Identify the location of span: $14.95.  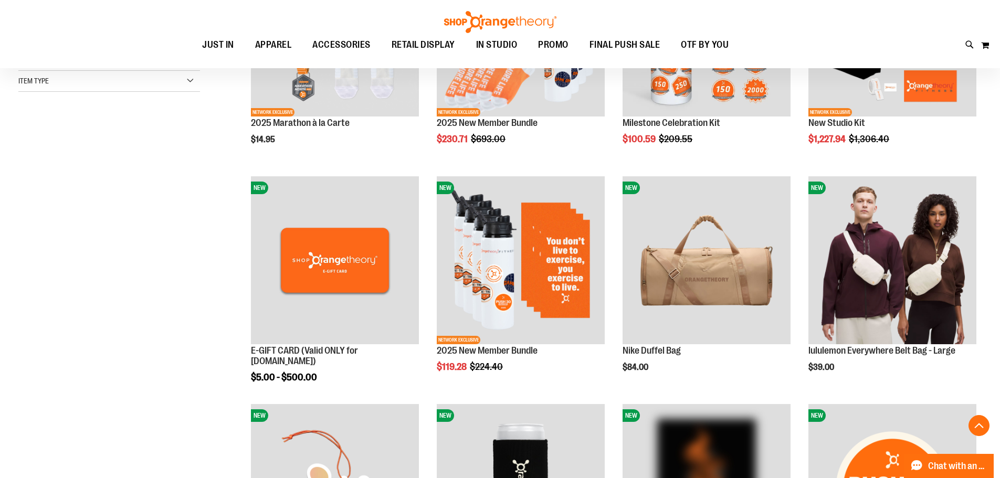
(264, 140).